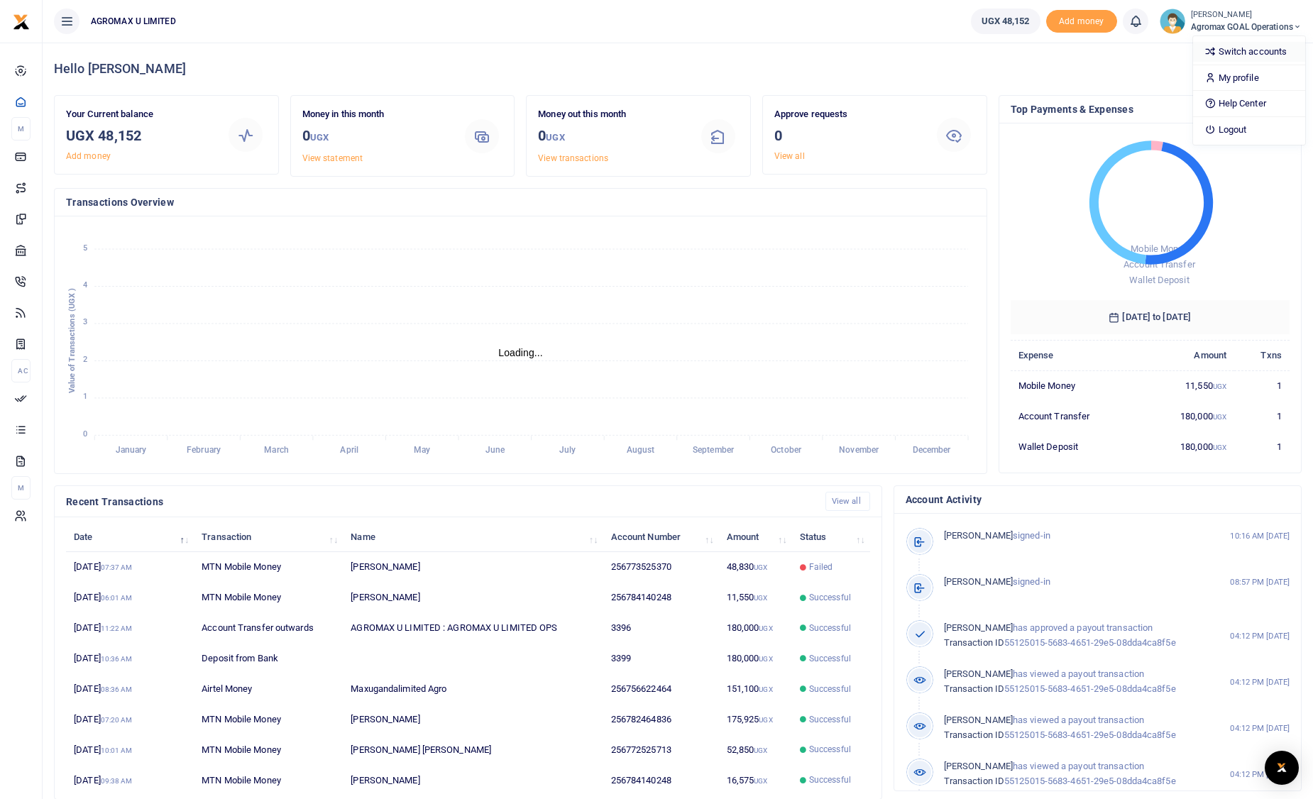  Describe the element at coordinates (573, 158) in the screenshot. I see `a: View transactions` at that location.